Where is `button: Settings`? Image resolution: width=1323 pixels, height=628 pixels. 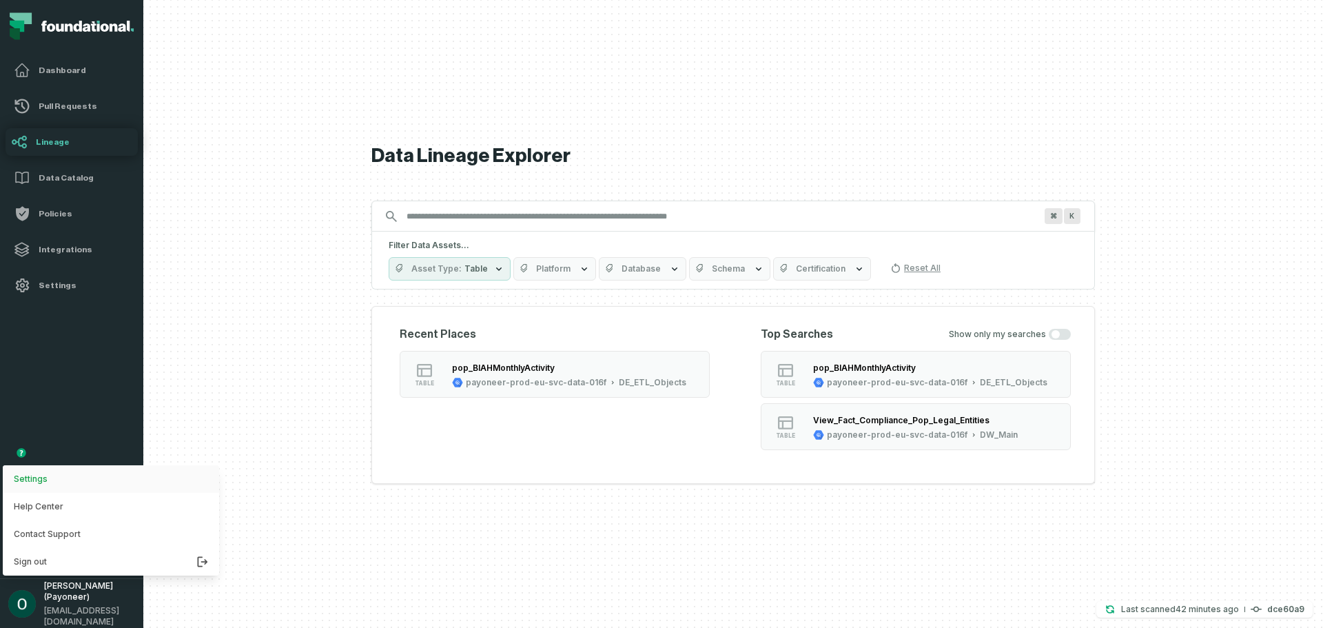 button: Settings is located at coordinates (111, 479).